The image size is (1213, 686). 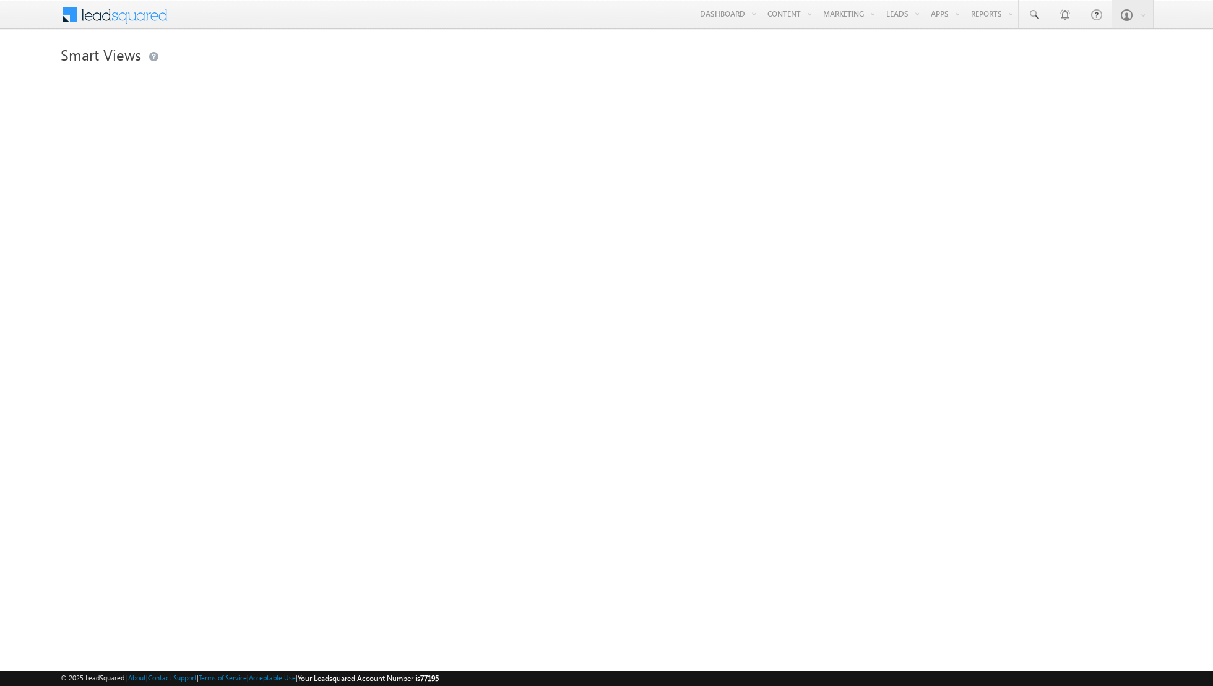 What do you see at coordinates (429, 678) in the screenshot?
I see `span: 77195` at bounding box center [429, 678].